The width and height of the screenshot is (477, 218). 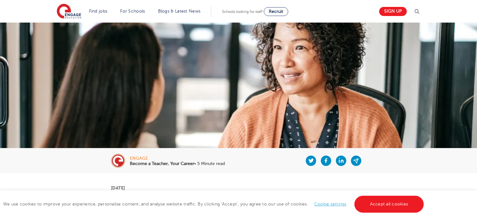 What do you see at coordinates (162, 163) in the screenshot?
I see `b: Become a Teacher, Your Career` at bounding box center [162, 163].